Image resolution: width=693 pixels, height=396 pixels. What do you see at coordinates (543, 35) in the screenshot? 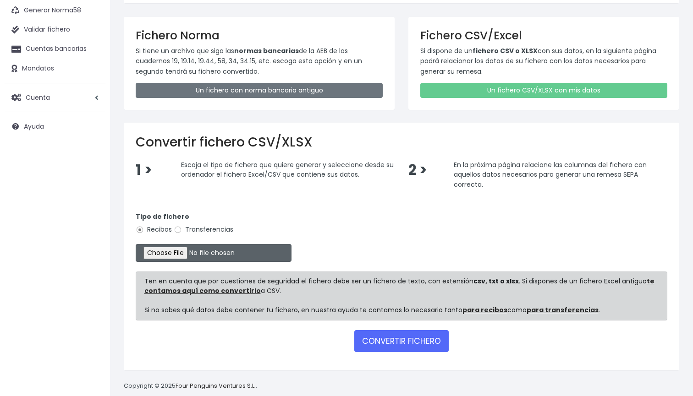
I see `h3: Fichero CSV/Excel` at bounding box center [543, 35].